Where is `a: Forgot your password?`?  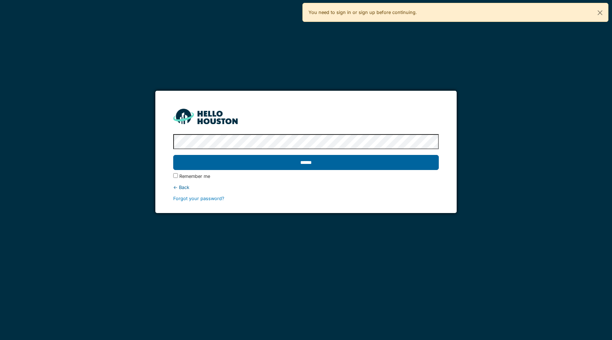
a: Forgot your password? is located at coordinates (199, 198).